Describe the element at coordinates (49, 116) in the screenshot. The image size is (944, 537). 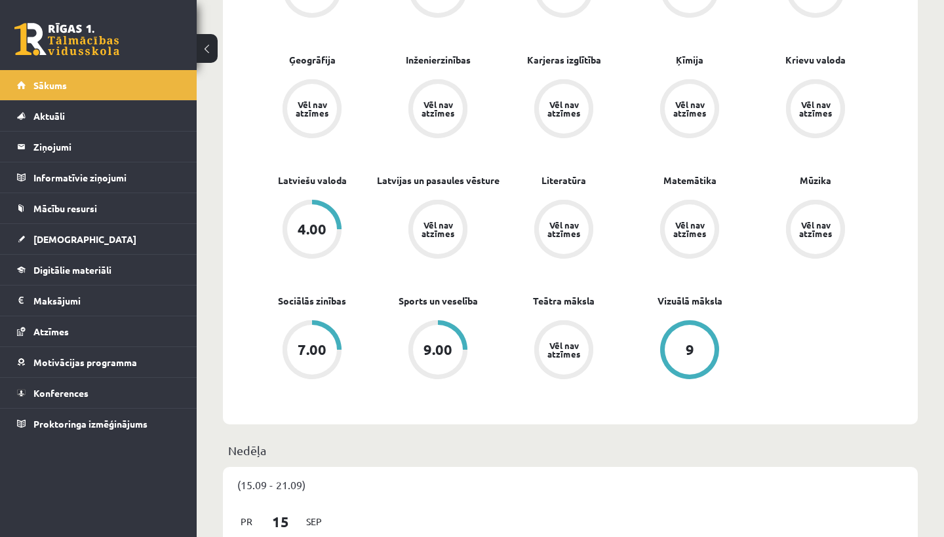
I see `span: Aktuāli` at that location.